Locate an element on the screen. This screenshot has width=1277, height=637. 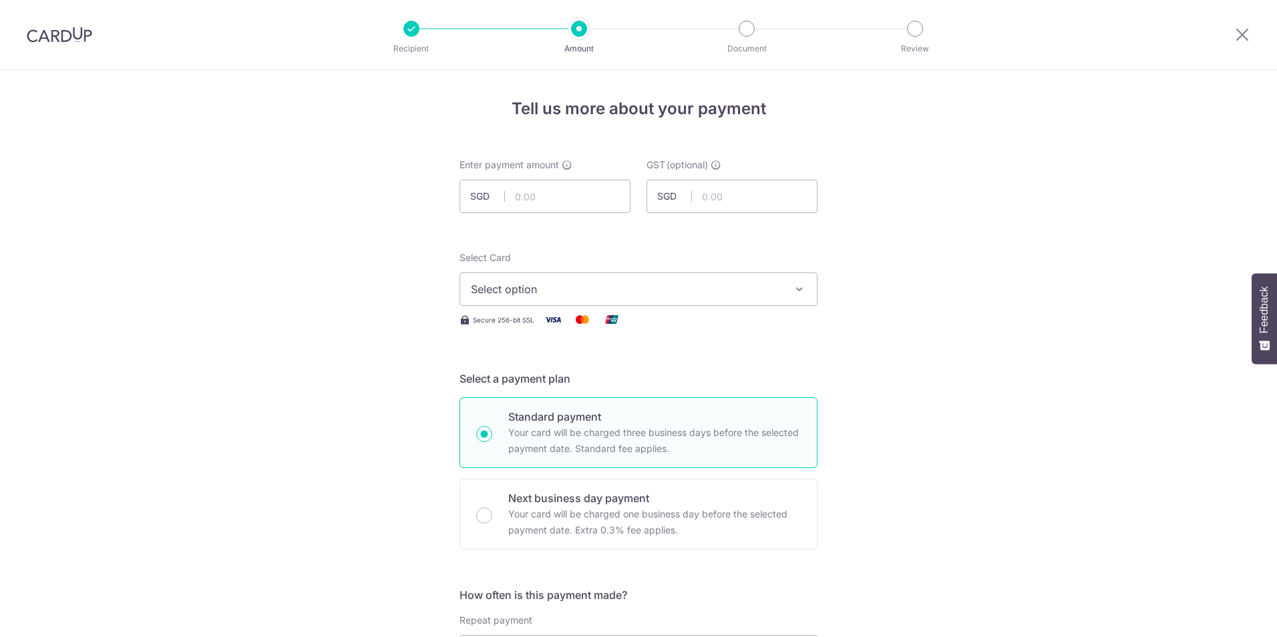
span: Enter payment amount is located at coordinates (509, 165).